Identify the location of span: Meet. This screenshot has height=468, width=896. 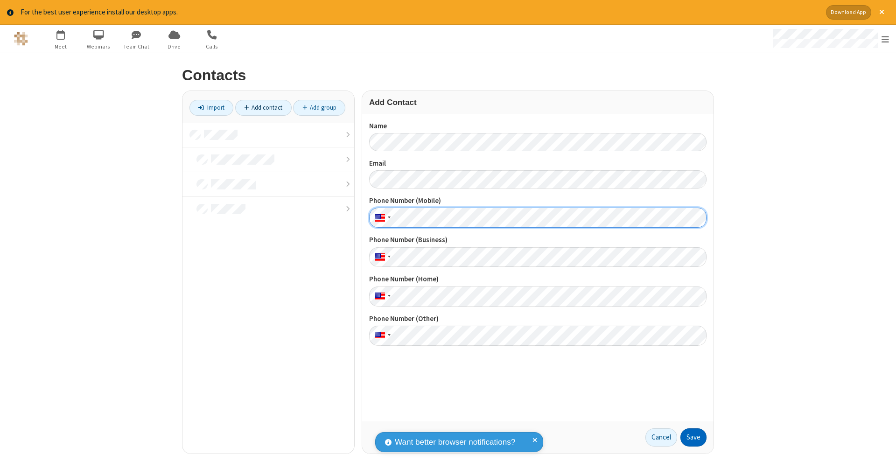
(61, 47).